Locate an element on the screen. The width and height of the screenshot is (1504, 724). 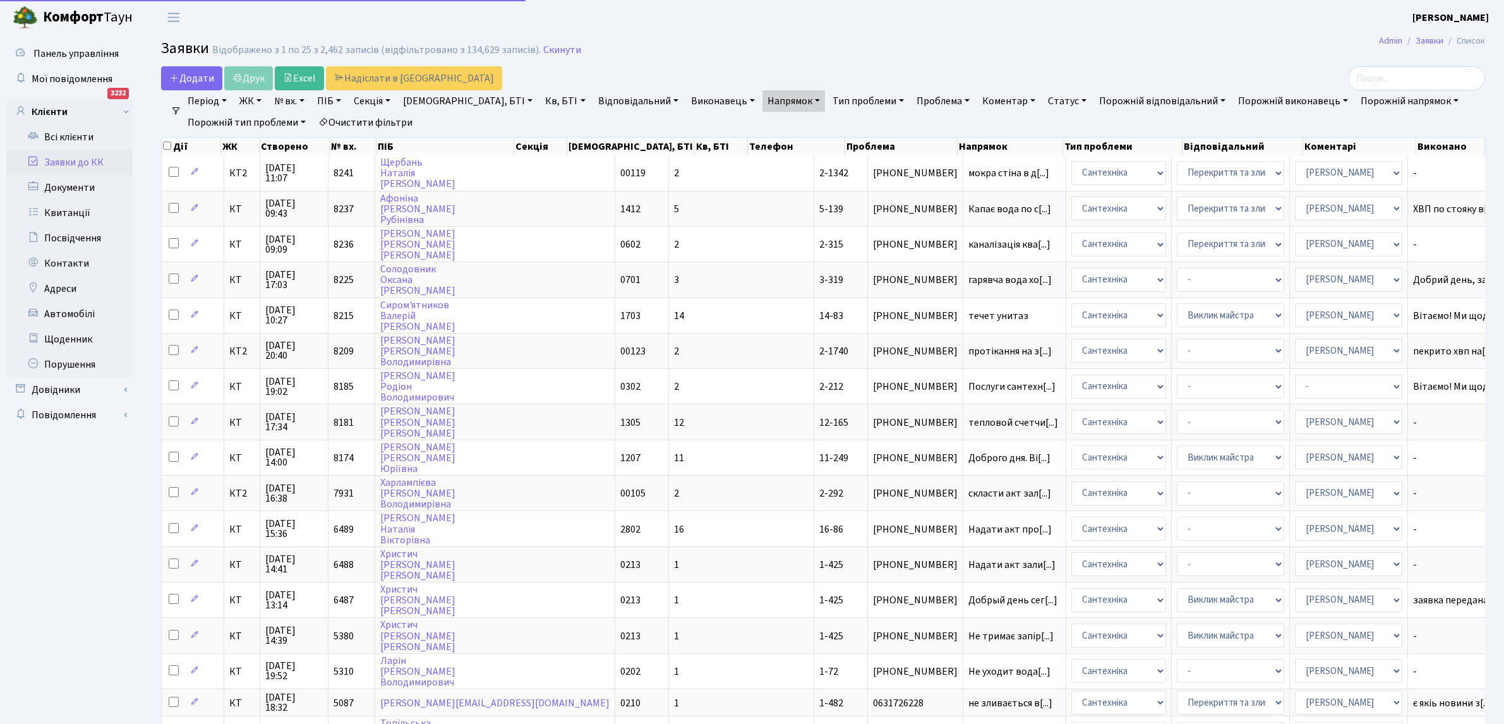
span: 0701 is located at coordinates (630, 280).